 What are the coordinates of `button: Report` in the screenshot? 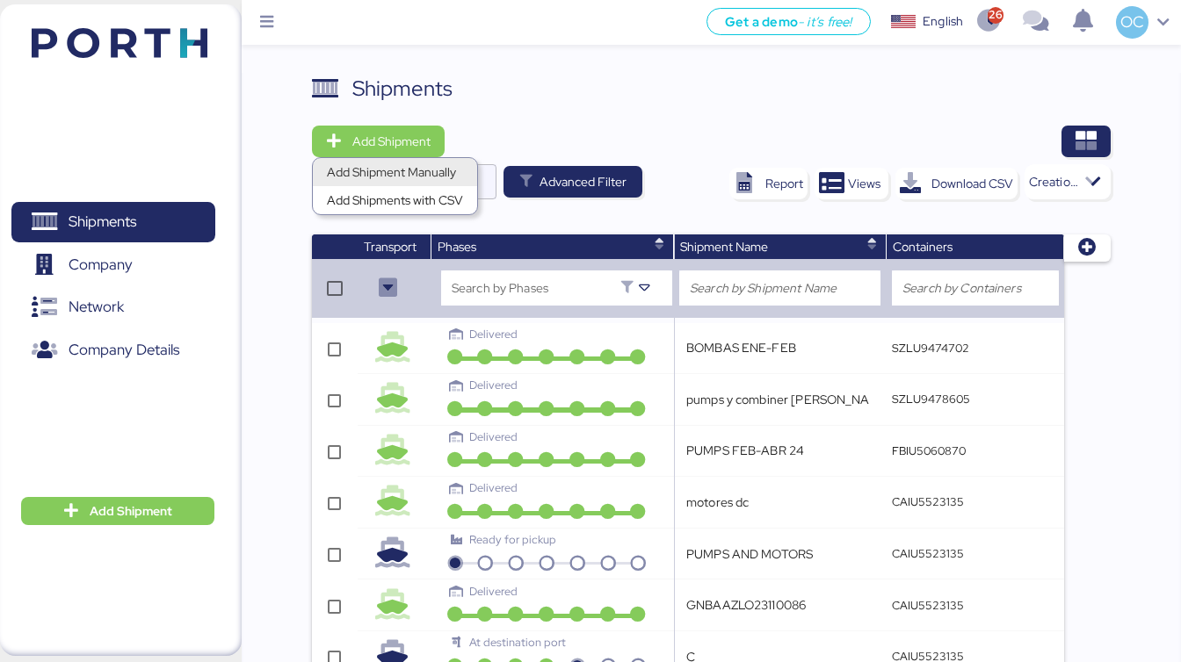 It's located at (768, 184).